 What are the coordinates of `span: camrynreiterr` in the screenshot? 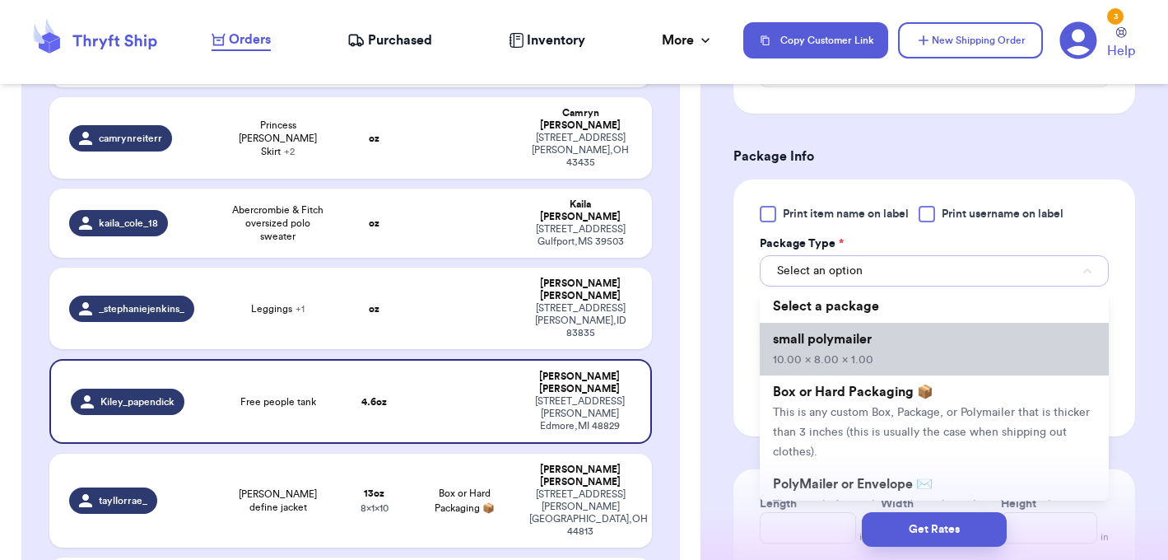 It's located at (130, 138).